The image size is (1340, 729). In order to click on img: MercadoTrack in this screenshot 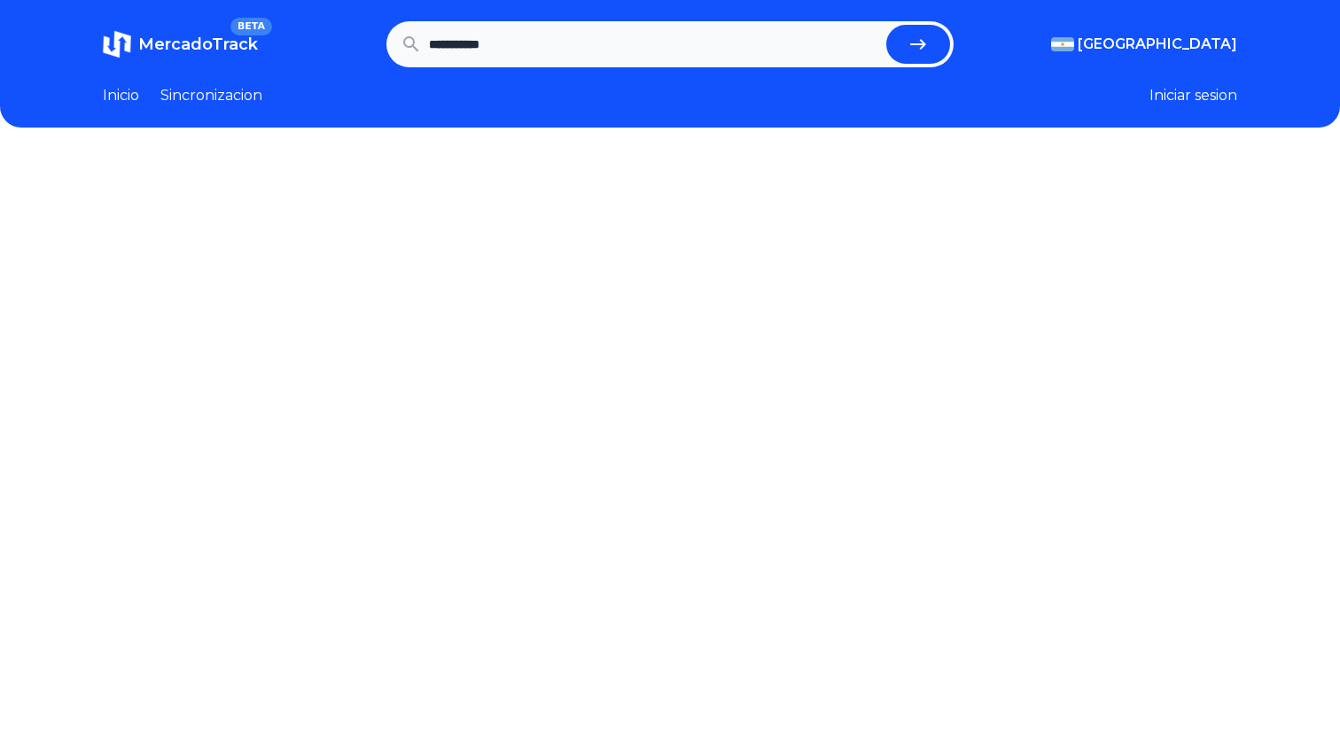, I will do `click(117, 44)`.